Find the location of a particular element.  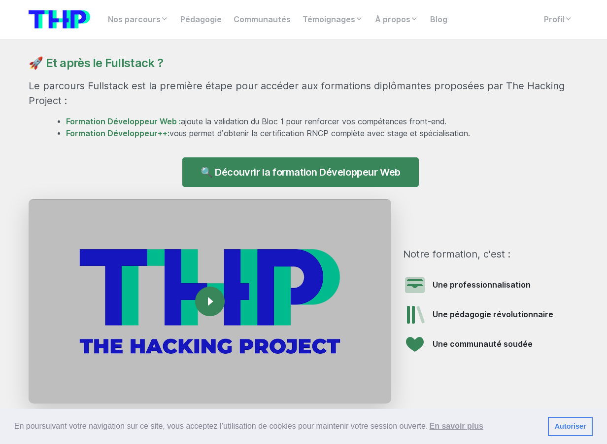

a: Témoignages is located at coordinates (333, 20).